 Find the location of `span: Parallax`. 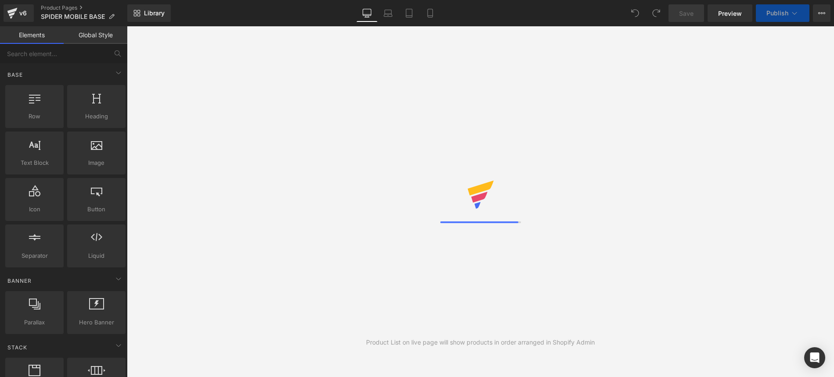

span: Parallax is located at coordinates (34, 322).